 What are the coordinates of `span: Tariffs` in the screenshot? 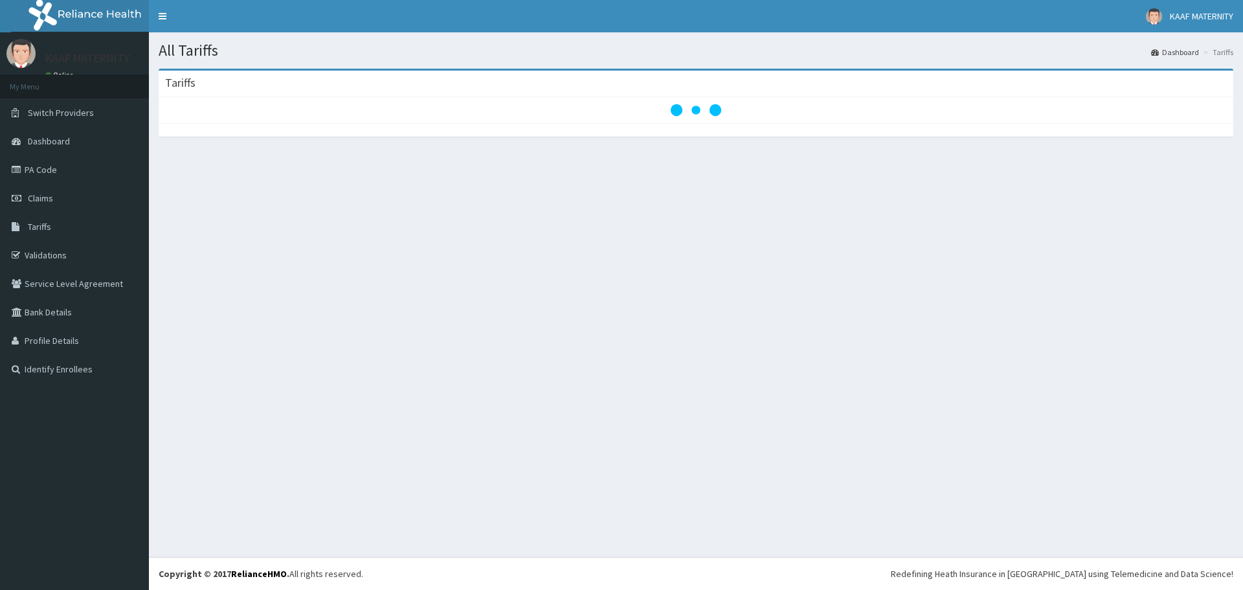 It's located at (40, 227).